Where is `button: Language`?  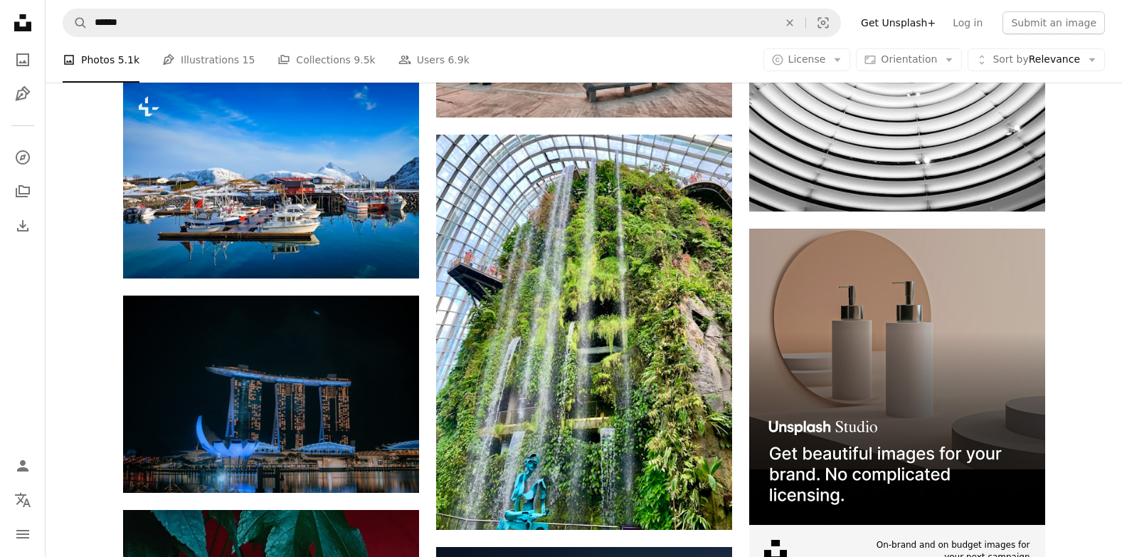
button: Language is located at coordinates (23, 500).